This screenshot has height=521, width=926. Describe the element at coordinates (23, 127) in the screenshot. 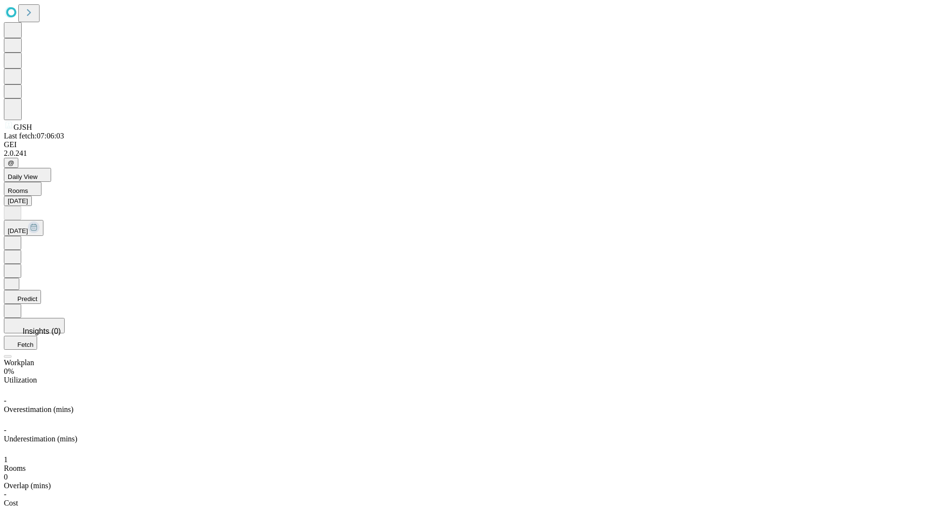

I see `span: GJSH` at that location.